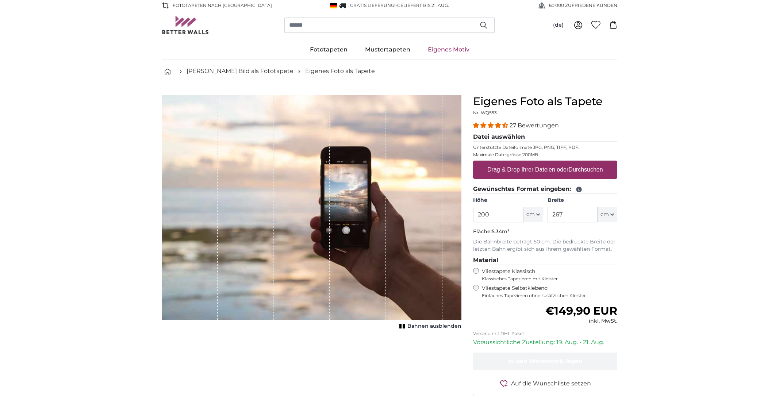 The height and width of the screenshot is (396, 779). Describe the element at coordinates (545, 342) in the screenshot. I see `p: Voraussichtliche Zustellung: 19. Aug. - 21. Aug.` at that location.